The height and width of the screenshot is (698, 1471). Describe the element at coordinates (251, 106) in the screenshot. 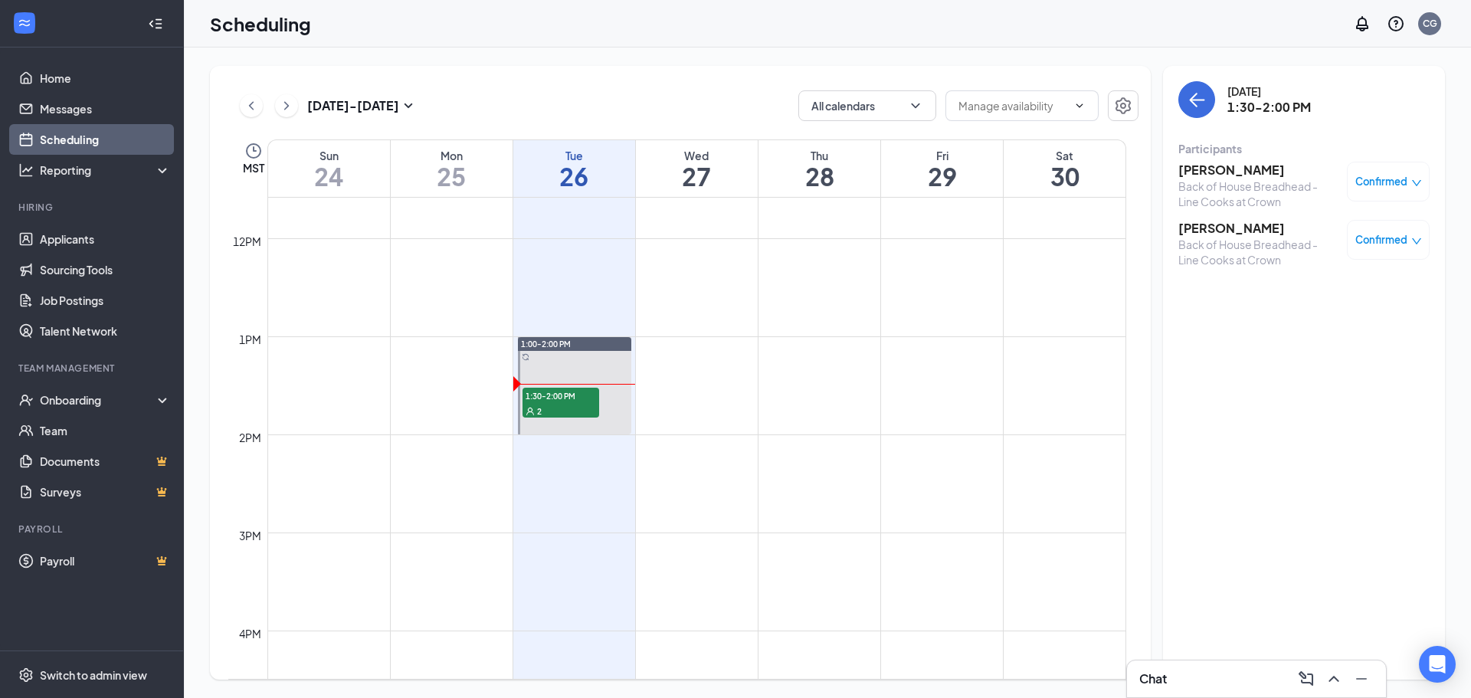

I see `svg: ChevronLeft` at that location.